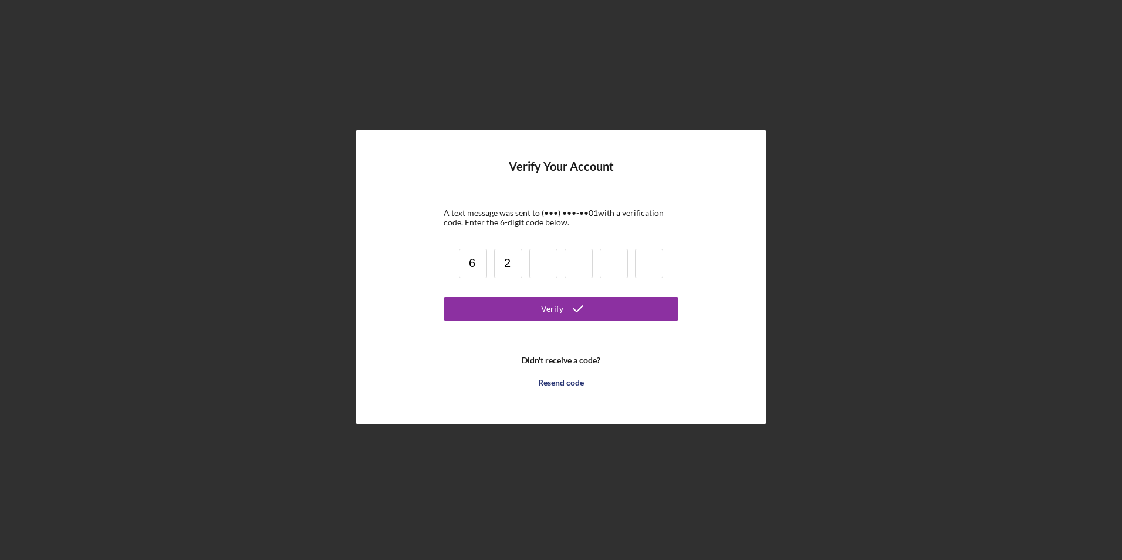  Describe the element at coordinates (561, 360) in the screenshot. I see `b: Didn't receive a code?` at that location.